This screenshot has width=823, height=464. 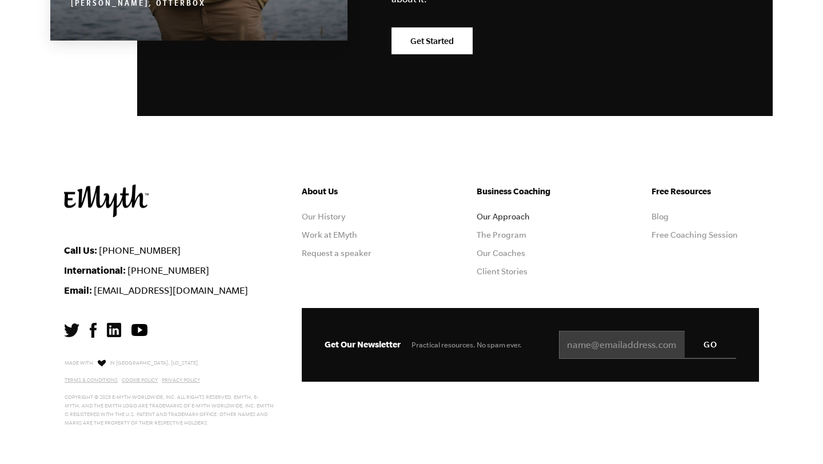 What do you see at coordinates (467, 345) in the screenshot?
I see `span: Practical resources. No spam ever.` at bounding box center [467, 345].